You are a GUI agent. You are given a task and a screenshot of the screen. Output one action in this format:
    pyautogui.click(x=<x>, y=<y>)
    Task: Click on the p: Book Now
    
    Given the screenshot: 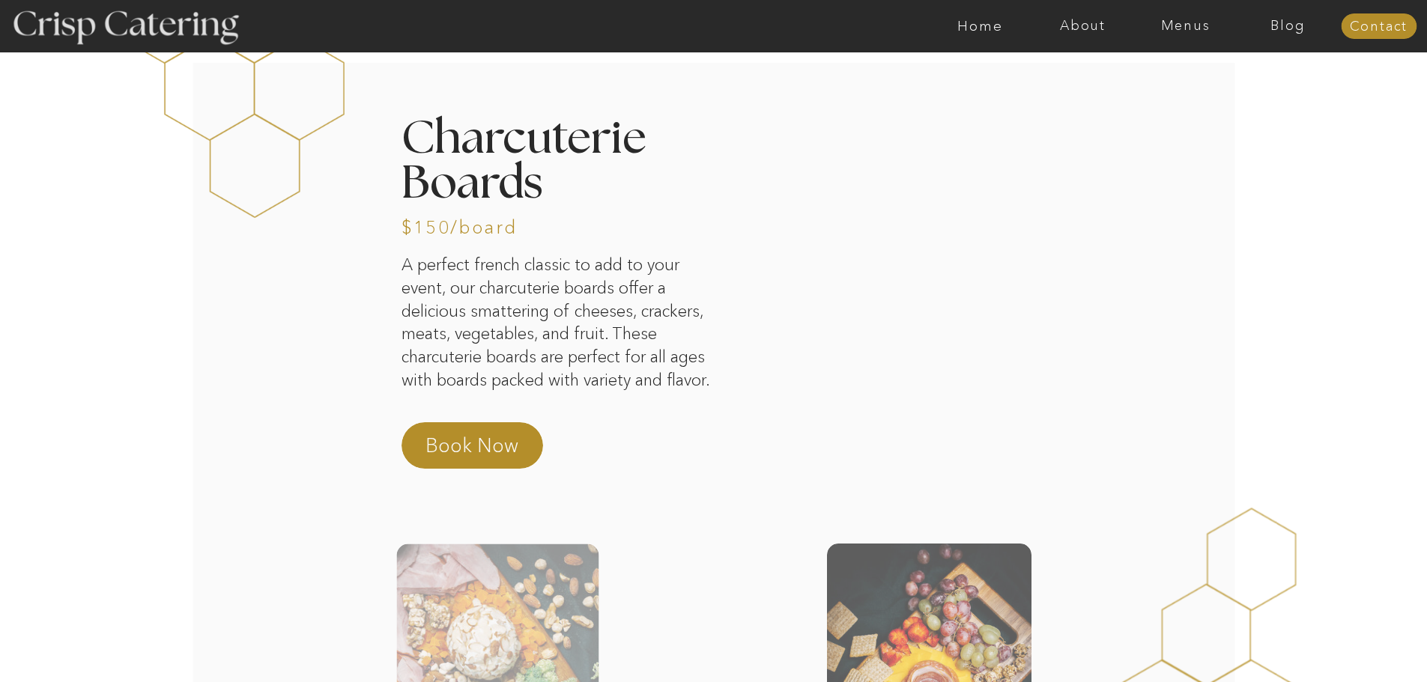 What is the action you would take?
    pyautogui.click(x=491, y=450)
    